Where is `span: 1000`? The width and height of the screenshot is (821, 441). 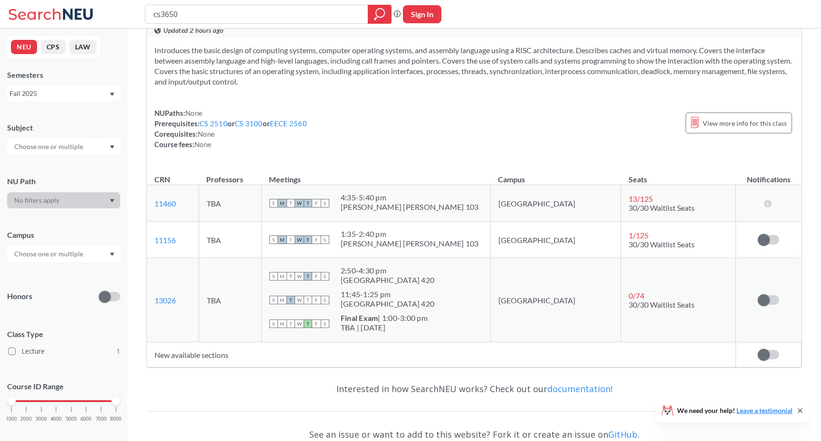 span: 1000 is located at coordinates (11, 419).